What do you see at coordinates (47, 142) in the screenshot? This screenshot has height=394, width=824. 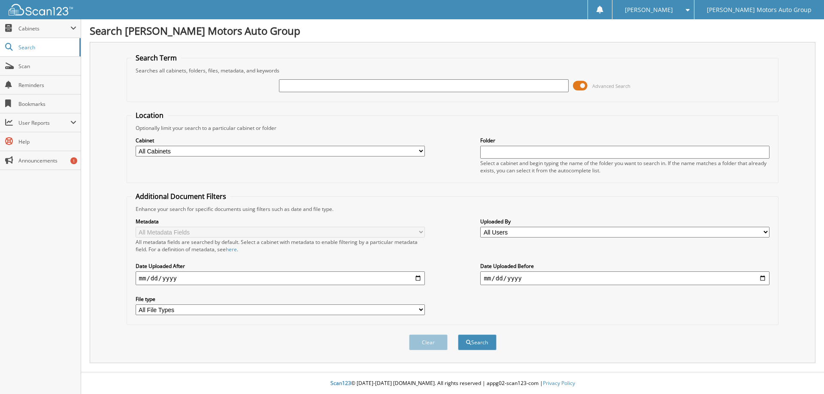 I see `span: Help` at bounding box center [47, 142].